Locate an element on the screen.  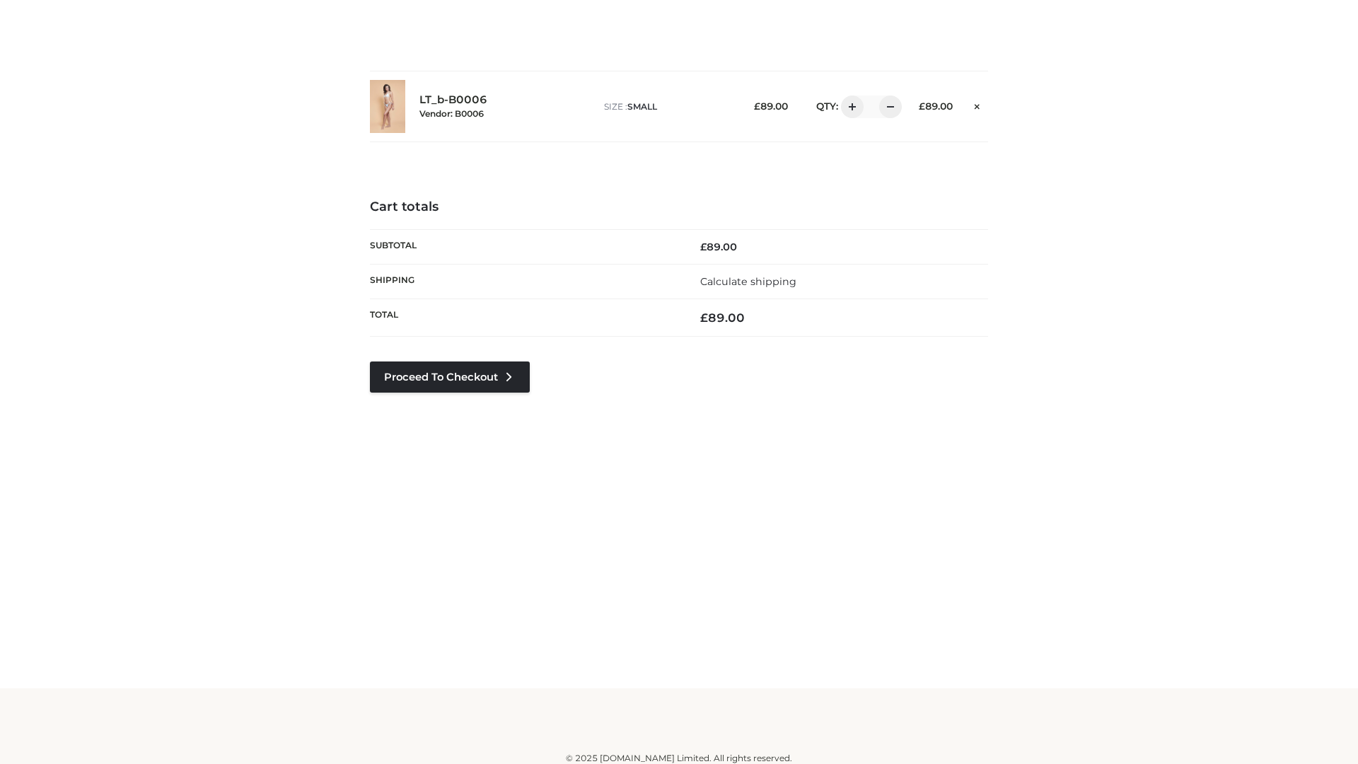
h4: Cart totals is located at coordinates (679, 207).